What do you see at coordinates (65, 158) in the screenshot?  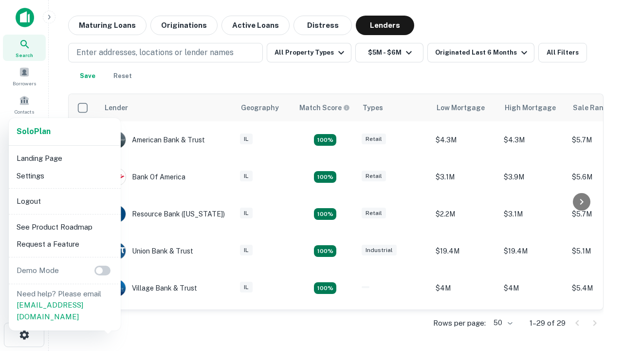 I see `li: Landing Page` at bounding box center [65, 158].